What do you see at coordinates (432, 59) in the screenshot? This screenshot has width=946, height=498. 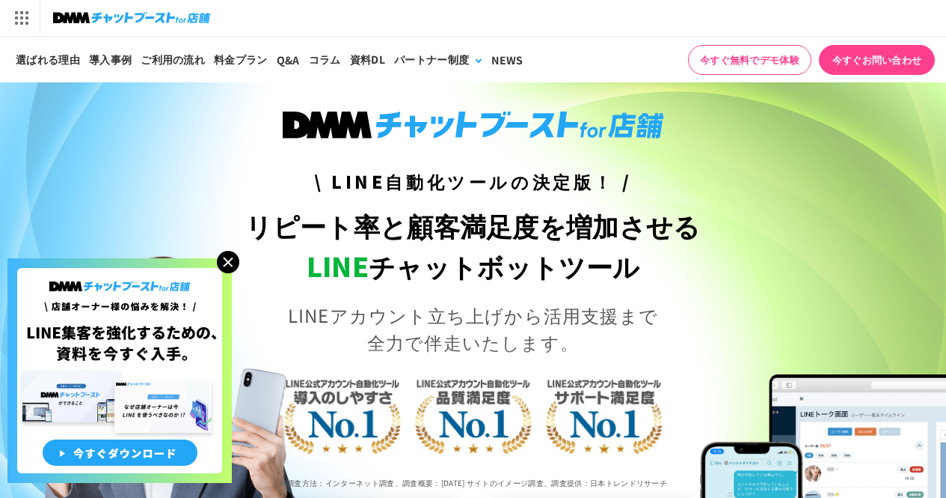 I see `div: パートナー制度` at bounding box center [432, 59].